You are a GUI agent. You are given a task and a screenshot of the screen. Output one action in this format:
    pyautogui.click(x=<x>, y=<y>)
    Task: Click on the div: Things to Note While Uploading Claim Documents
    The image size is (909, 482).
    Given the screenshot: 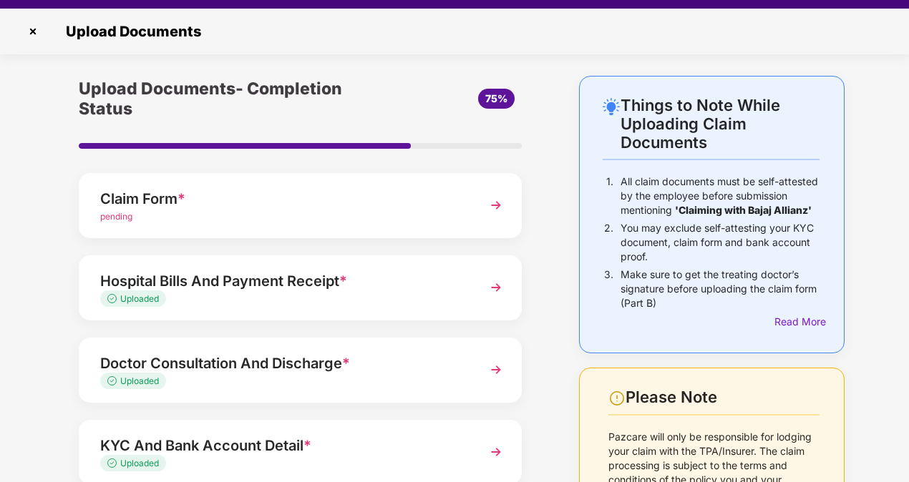 What is the action you would take?
    pyautogui.click(x=720, y=124)
    